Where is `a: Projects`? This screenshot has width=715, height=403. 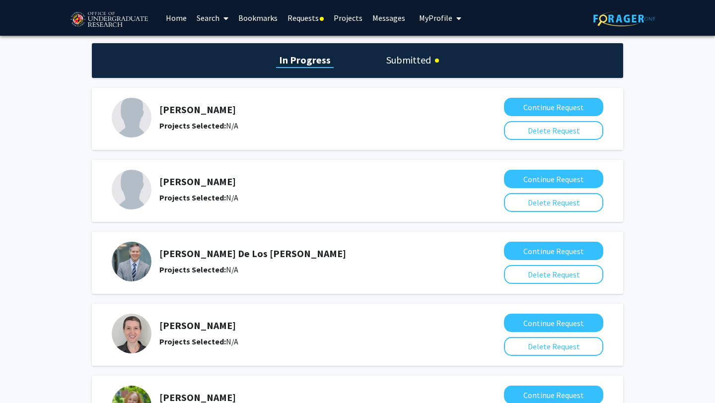 a: Projects is located at coordinates (348, 18).